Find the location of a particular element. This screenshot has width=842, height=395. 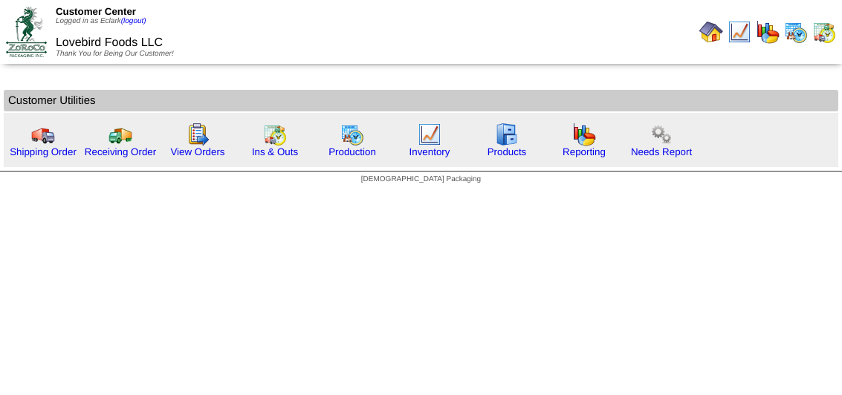

a: Products is located at coordinates (507, 152).